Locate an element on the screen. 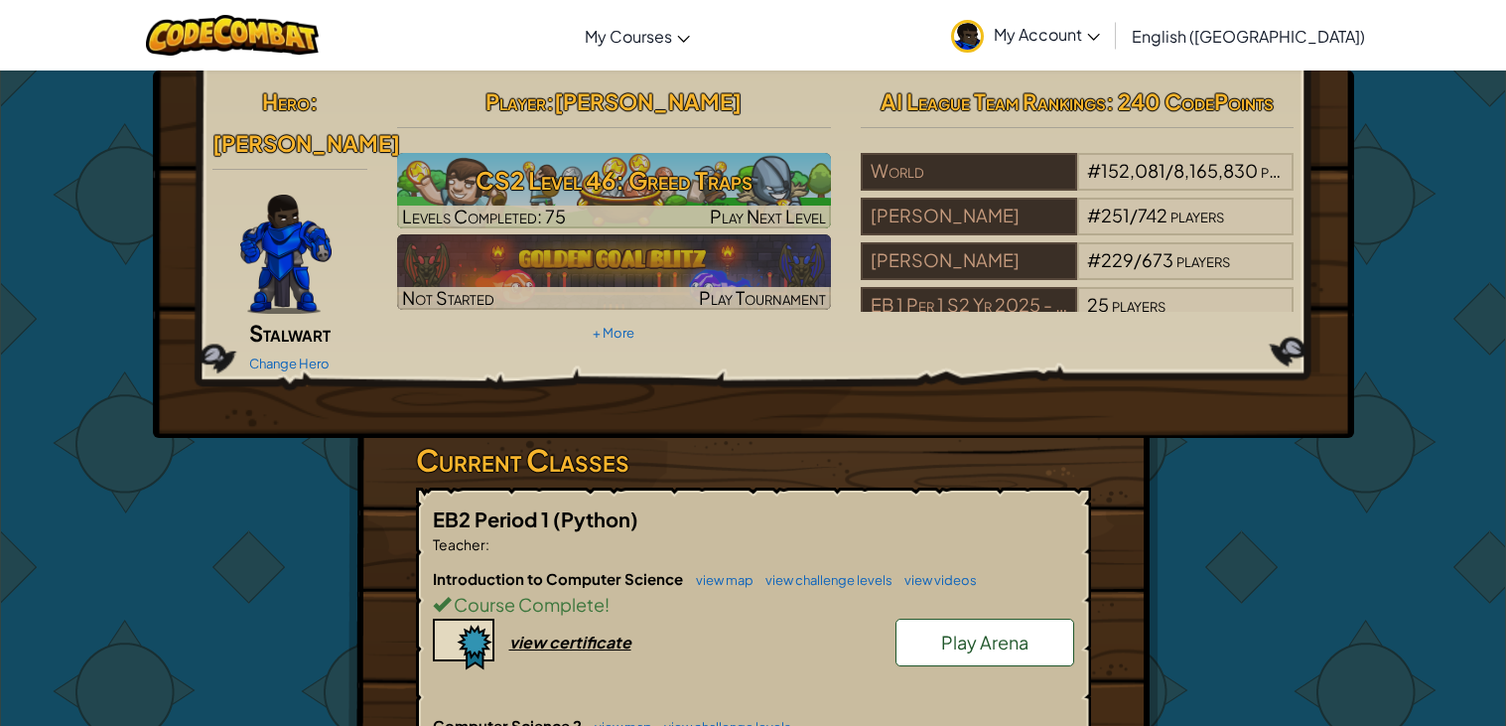  span: 8,165,830 is located at coordinates (1215, 170).